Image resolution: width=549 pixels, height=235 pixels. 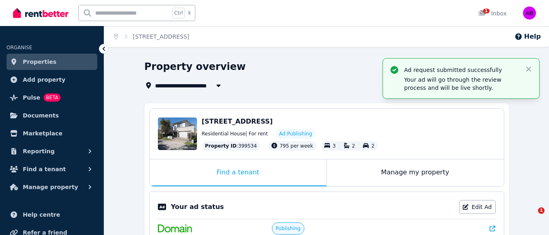 What do you see at coordinates (492, 13) in the screenshot?
I see `div: Inbox` at bounding box center [492, 13].